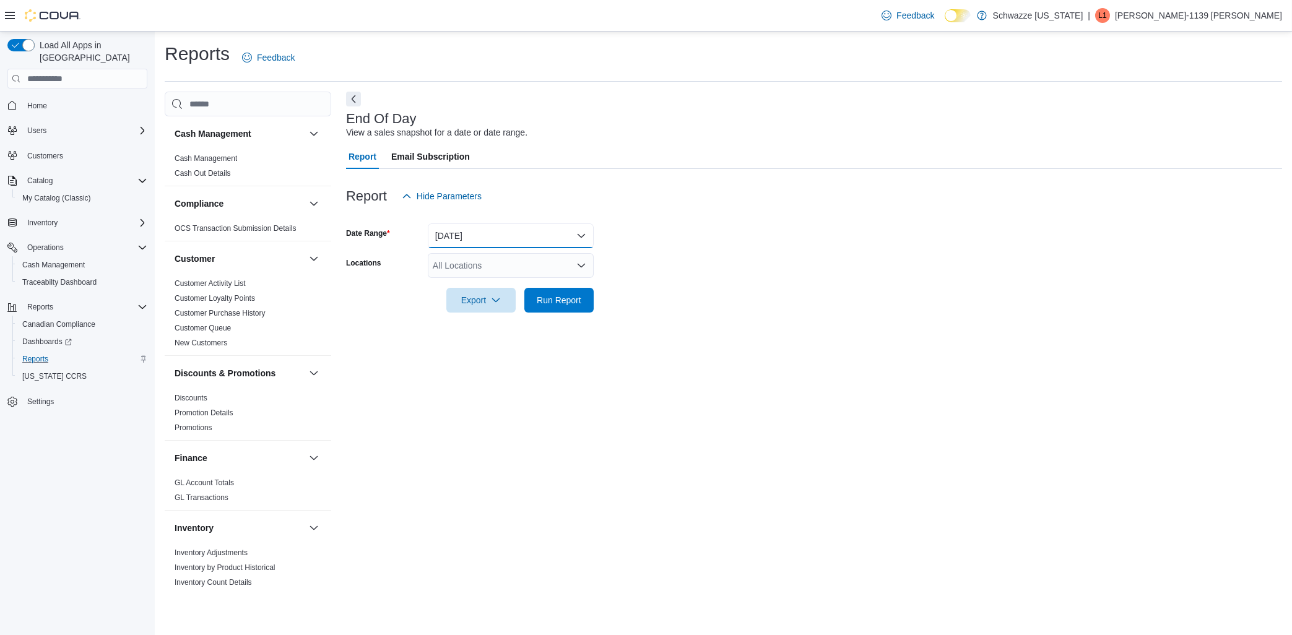  What do you see at coordinates (59, 282) in the screenshot?
I see `a: Traceabilty Dashboard` at bounding box center [59, 282].